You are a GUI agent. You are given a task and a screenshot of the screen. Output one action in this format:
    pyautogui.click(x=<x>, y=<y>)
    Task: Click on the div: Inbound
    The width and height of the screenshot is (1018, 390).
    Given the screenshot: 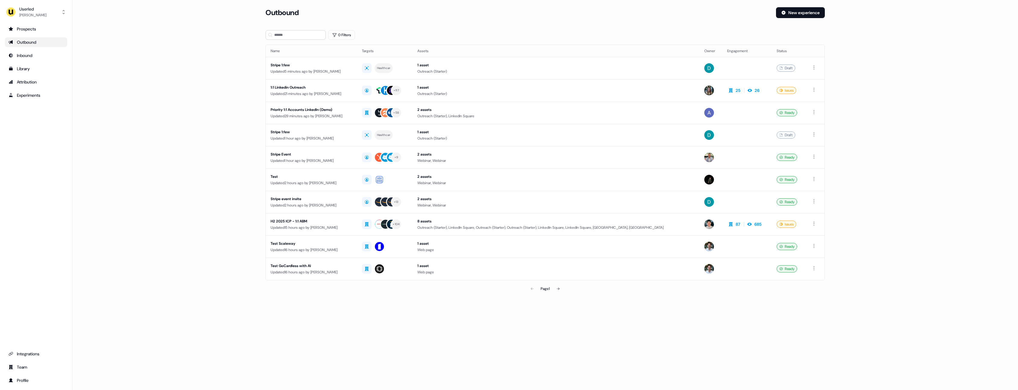 What is the action you would take?
    pyautogui.click(x=36, y=55)
    